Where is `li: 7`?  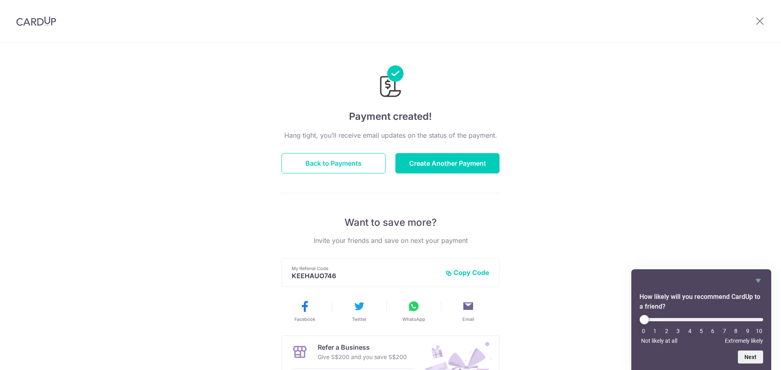
li: 7 is located at coordinates (724, 331).